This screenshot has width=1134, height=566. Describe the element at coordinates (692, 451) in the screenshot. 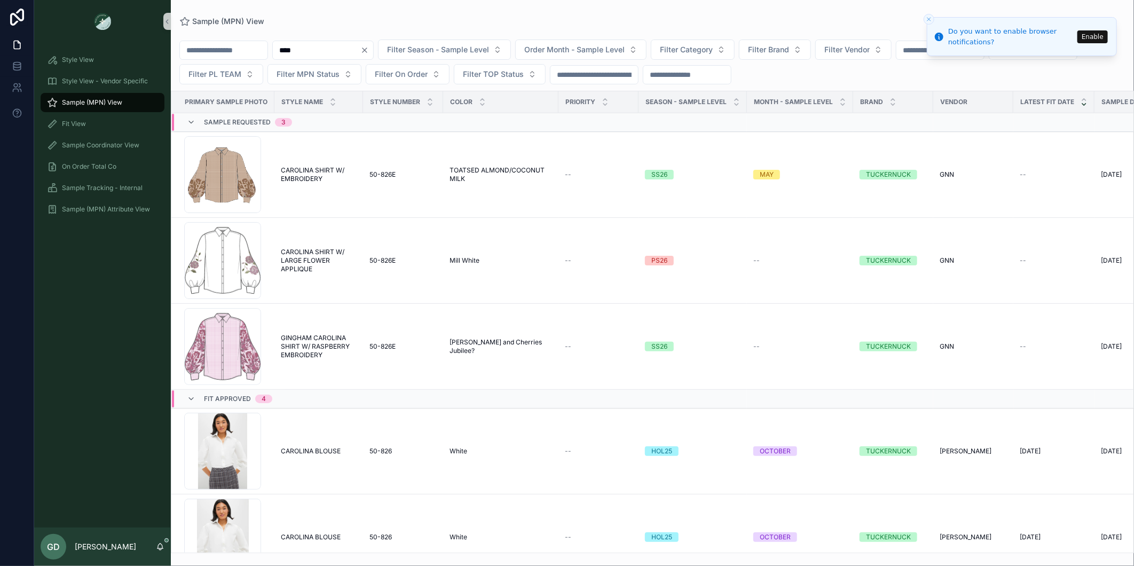

I see `a: HOL25` at that location.